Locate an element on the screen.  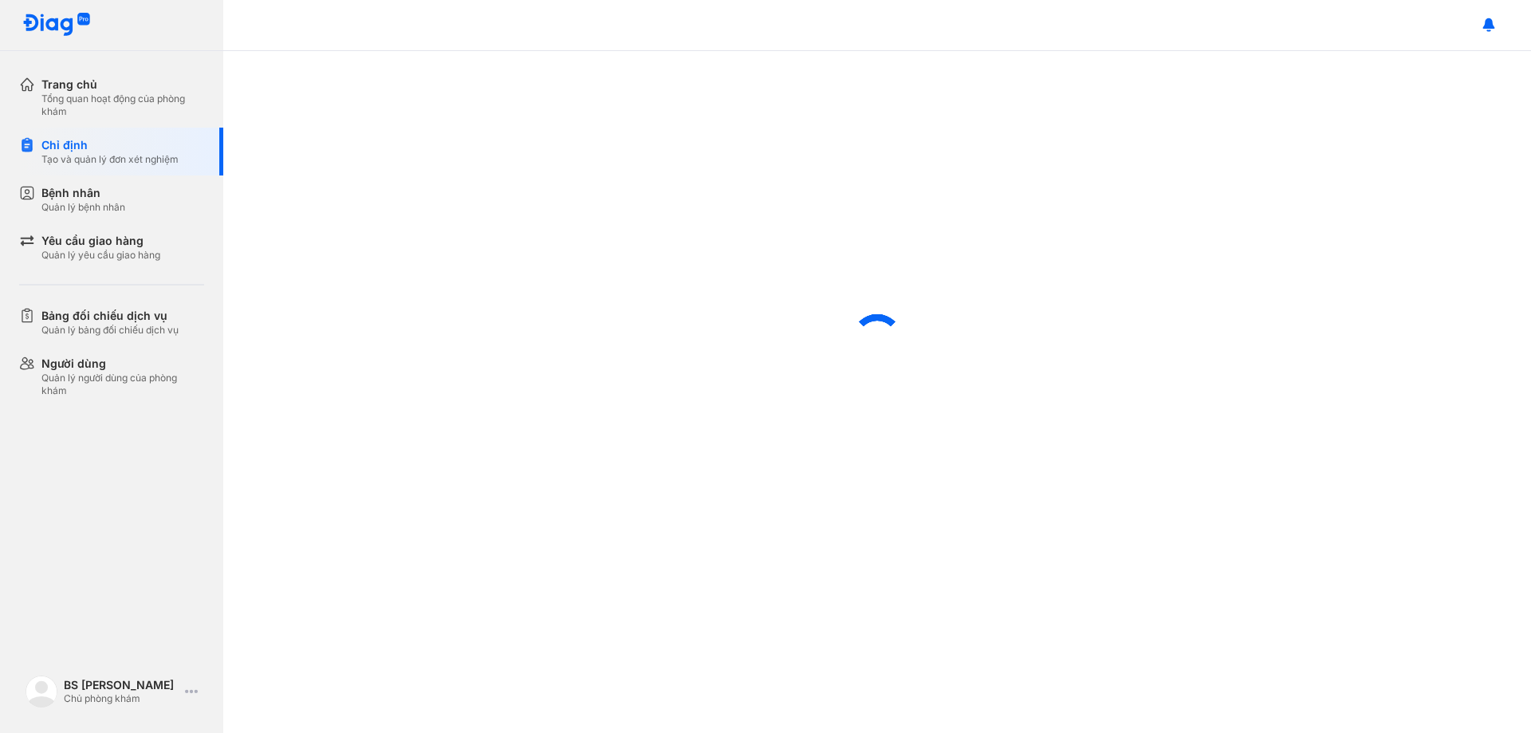
div: Quản lý bệnh nhân is located at coordinates (83, 207).